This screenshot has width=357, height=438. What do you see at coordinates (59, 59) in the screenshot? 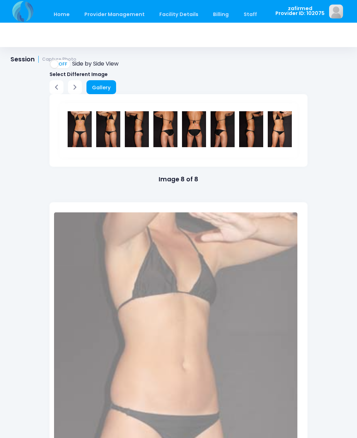
I see `small: Capture Photo` at bounding box center [59, 59].